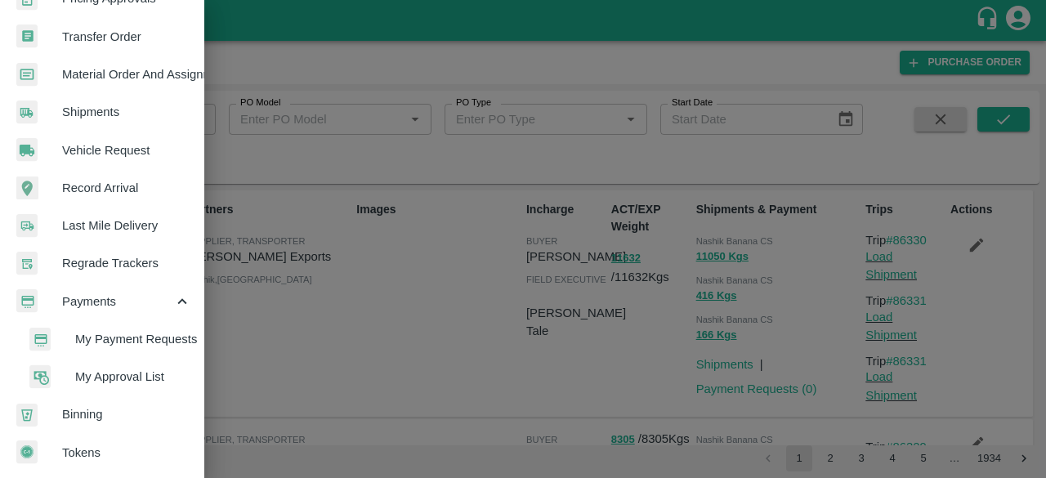 This screenshot has width=1046, height=478. What do you see at coordinates (133, 377) in the screenshot?
I see `span: My Approval List` at bounding box center [133, 377].